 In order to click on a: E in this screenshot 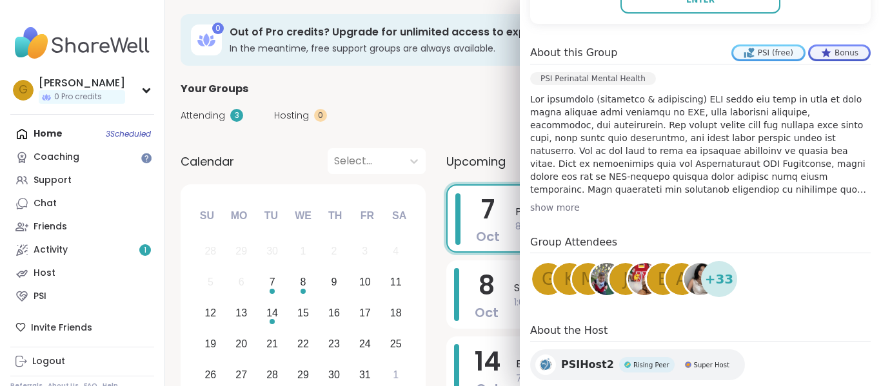, I will do `click(663, 279)`.